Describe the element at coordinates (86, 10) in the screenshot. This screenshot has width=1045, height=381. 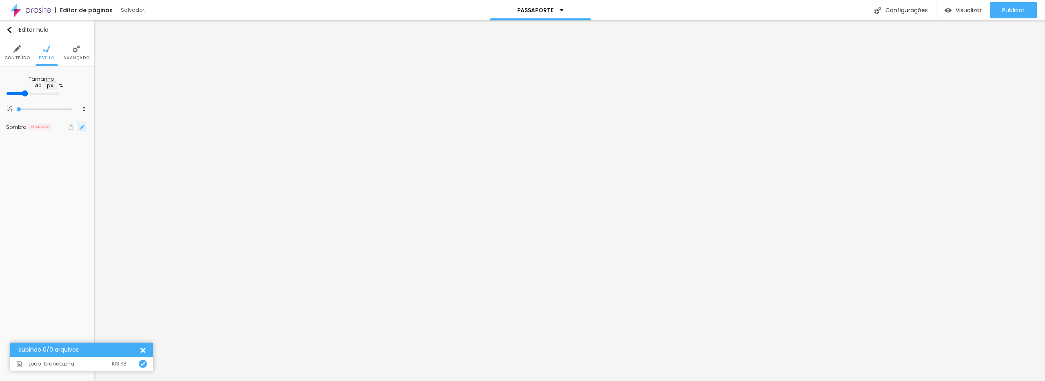
I see `font: Editor de páginas` at that location.